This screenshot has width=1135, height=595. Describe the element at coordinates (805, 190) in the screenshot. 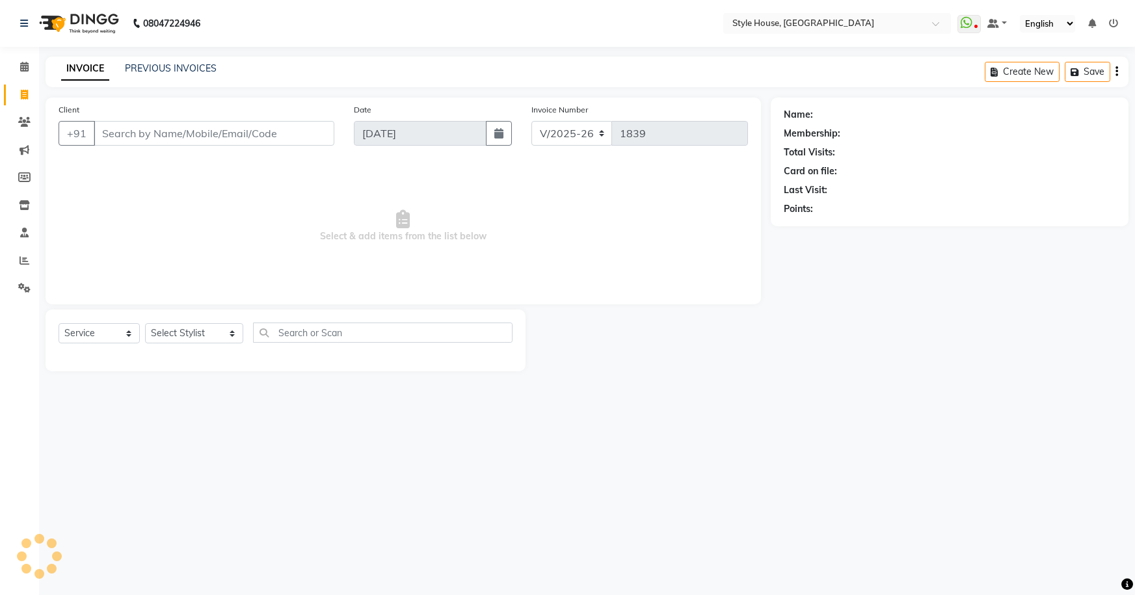

I see `div: Last Visit:` at that location.